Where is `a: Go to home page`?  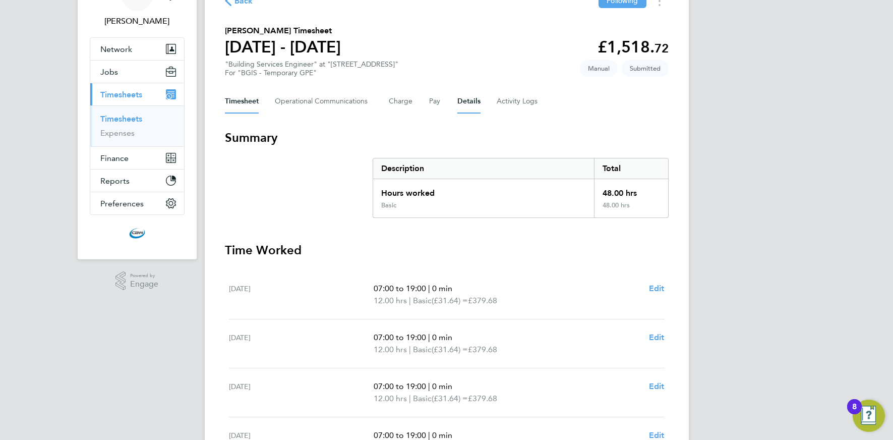 a: Go to home page is located at coordinates (137, 233).